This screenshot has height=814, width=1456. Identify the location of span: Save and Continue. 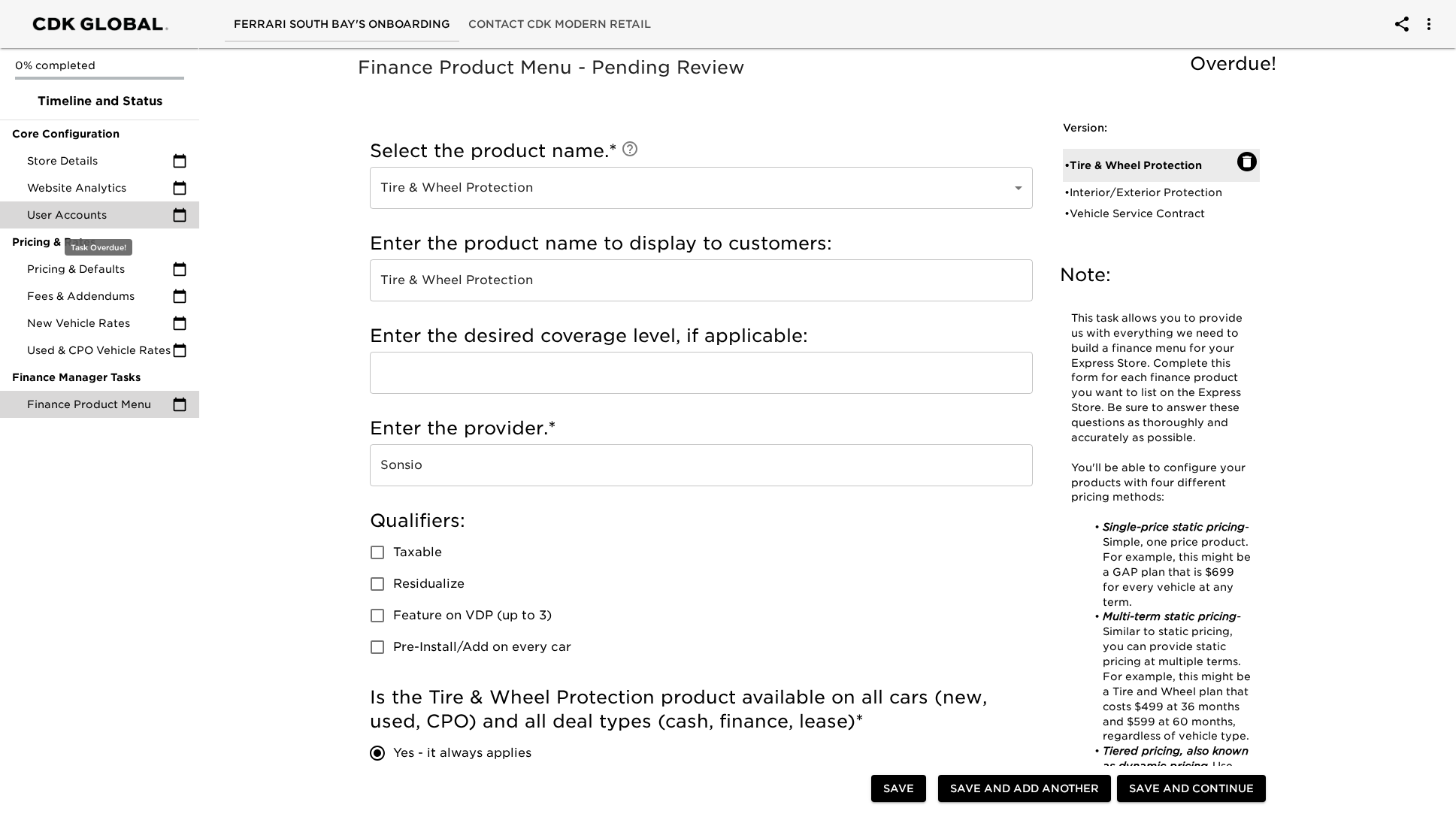
(1192, 789).